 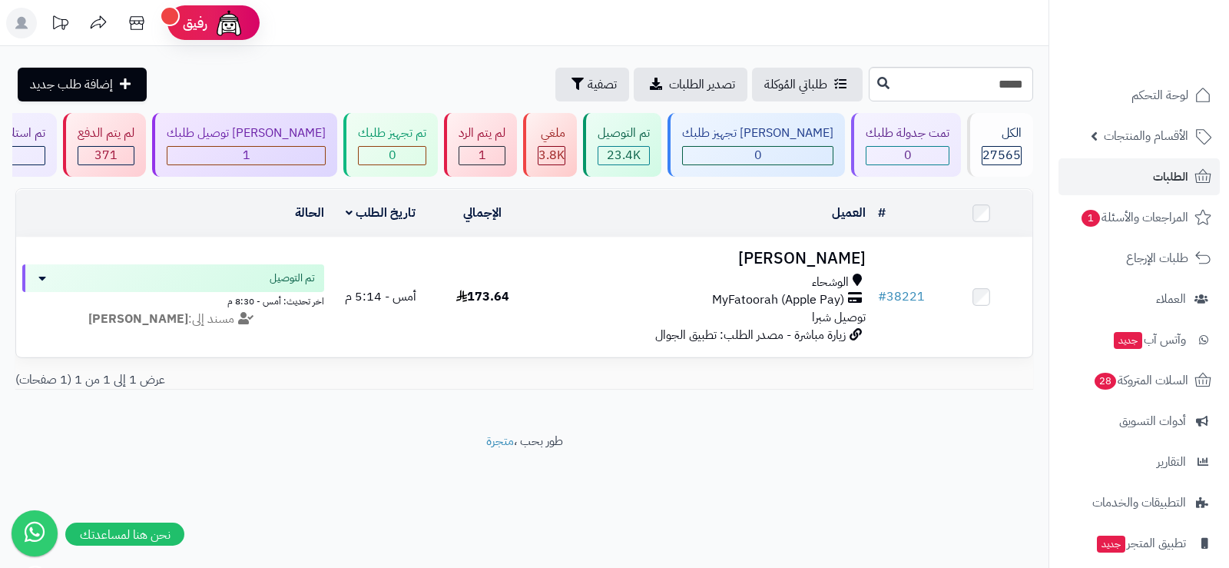 I want to click on a: تم تجهيز طلبك 0, so click(x=390, y=144).